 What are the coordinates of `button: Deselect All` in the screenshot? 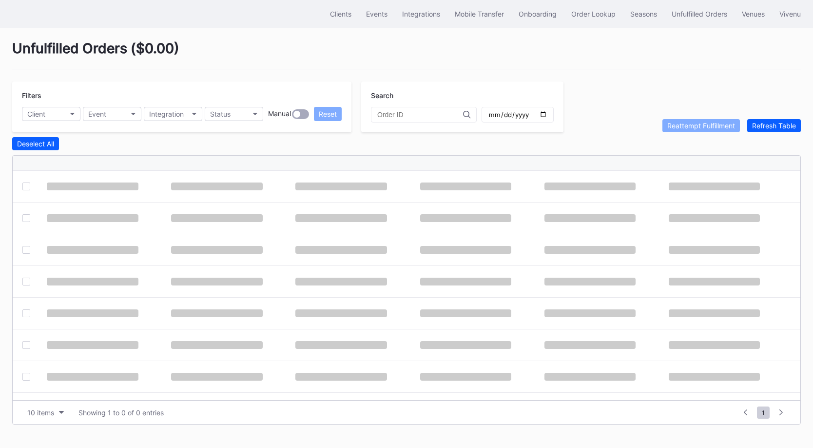 It's located at (36, 143).